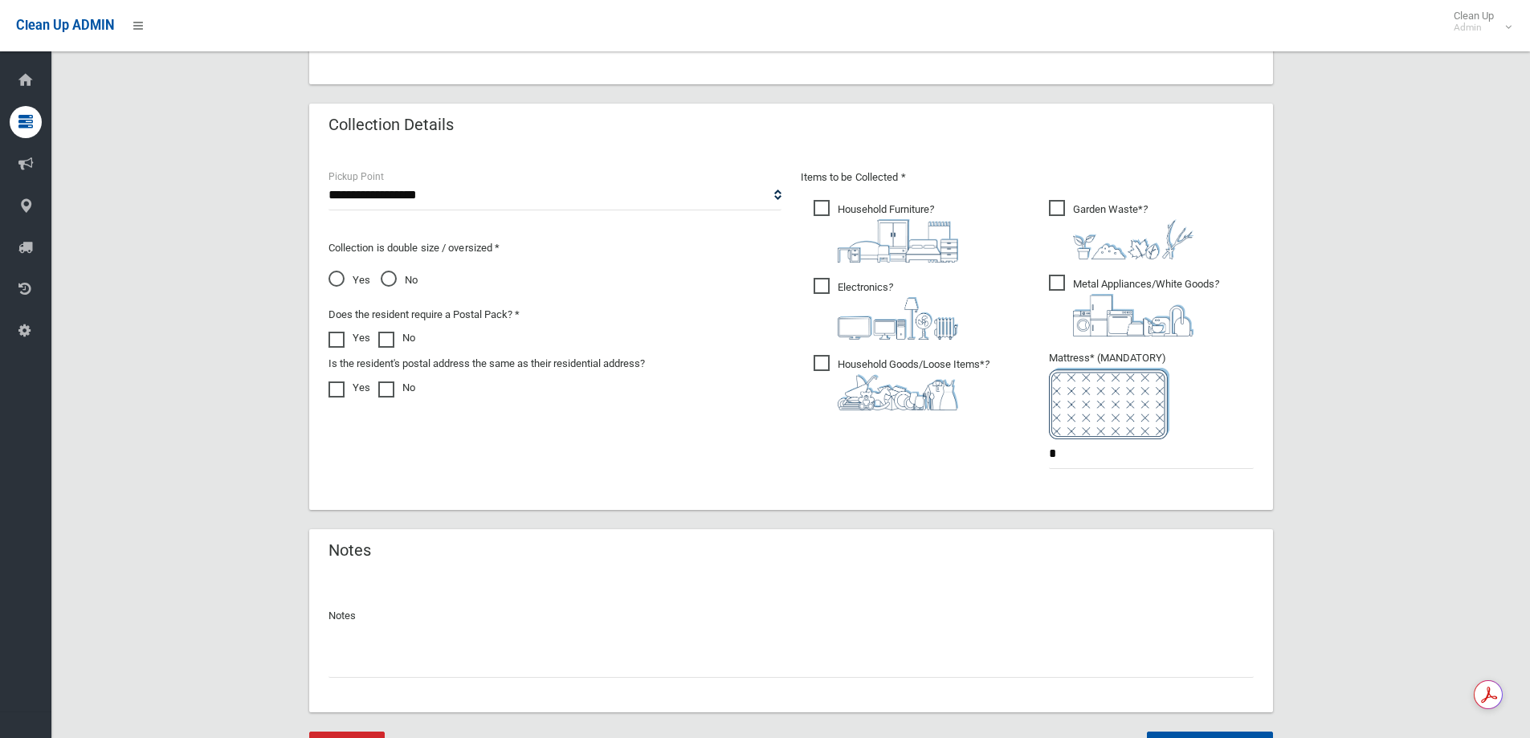  I want to click on img: b13cc3517677393f34c0a387616ef184.png, so click(898, 392).